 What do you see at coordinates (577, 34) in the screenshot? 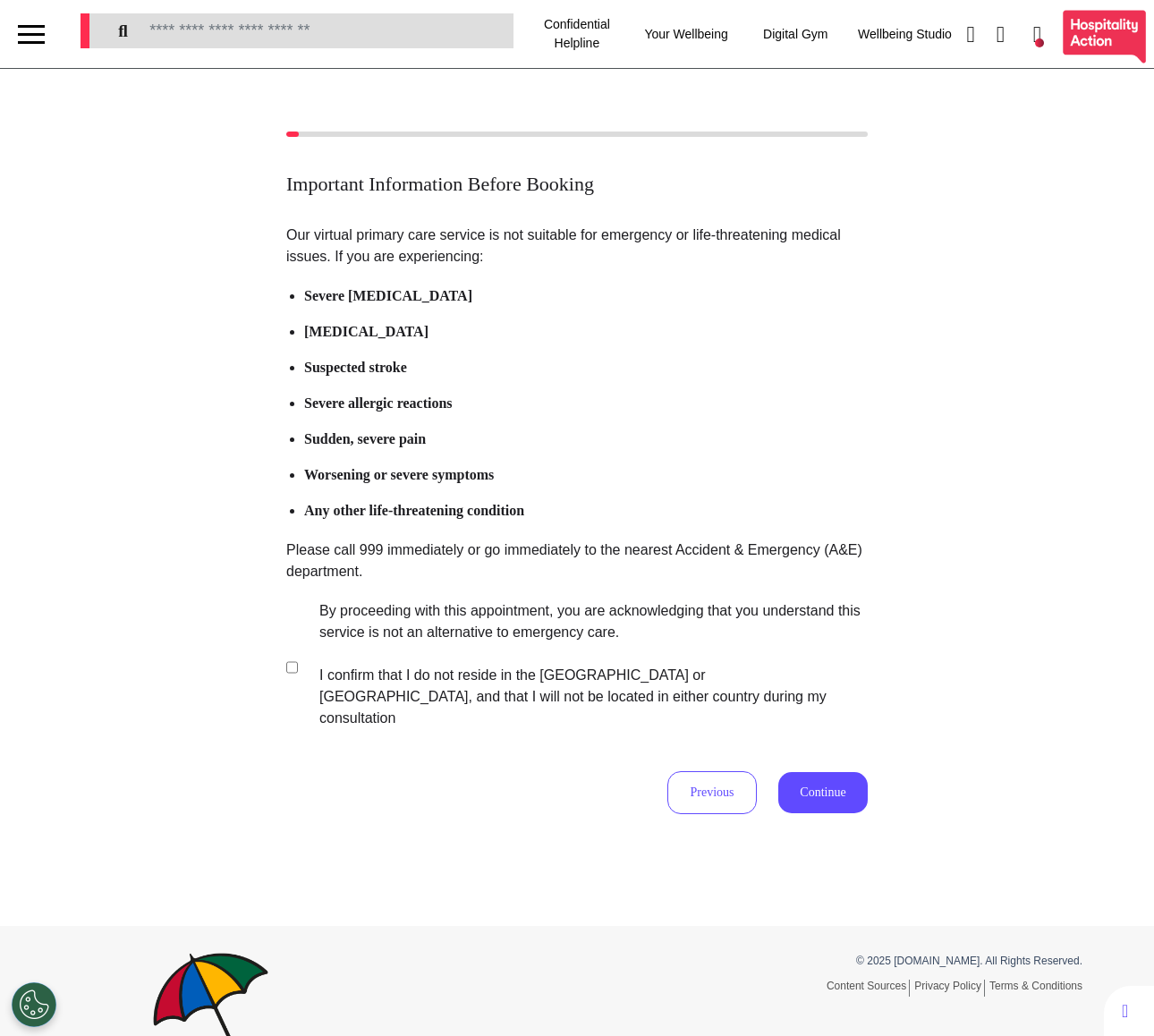
I see `div: Confidential Helpline` at bounding box center [577, 34].